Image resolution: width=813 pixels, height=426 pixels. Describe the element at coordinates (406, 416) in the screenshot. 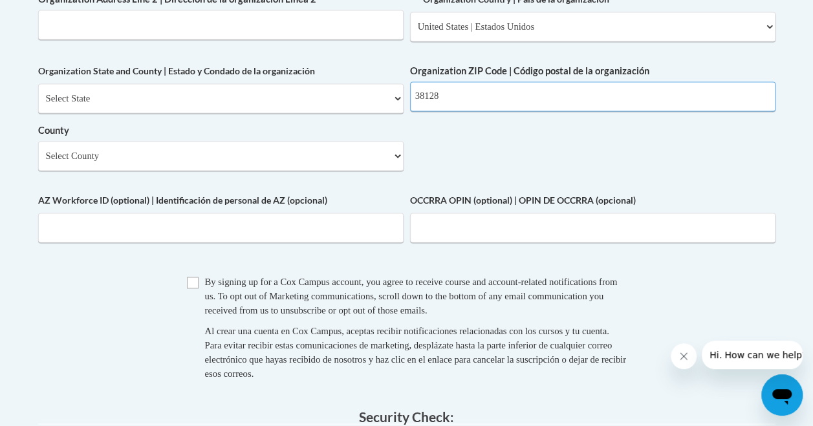

I see `span: Security Check:` at that location.